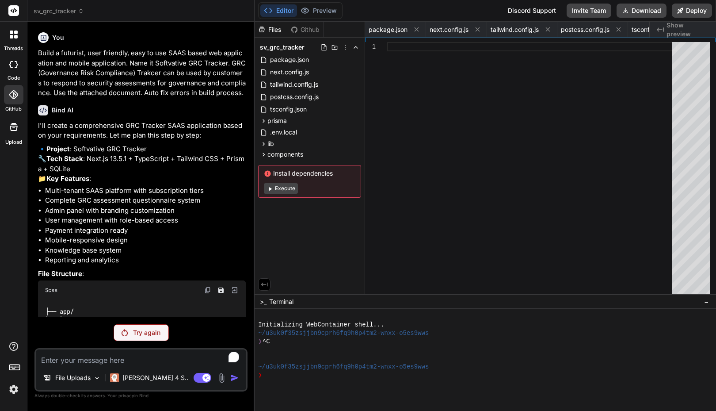 The image size is (716, 411). What do you see at coordinates (58, 38) in the screenshot?
I see `h6: You` at bounding box center [58, 38].